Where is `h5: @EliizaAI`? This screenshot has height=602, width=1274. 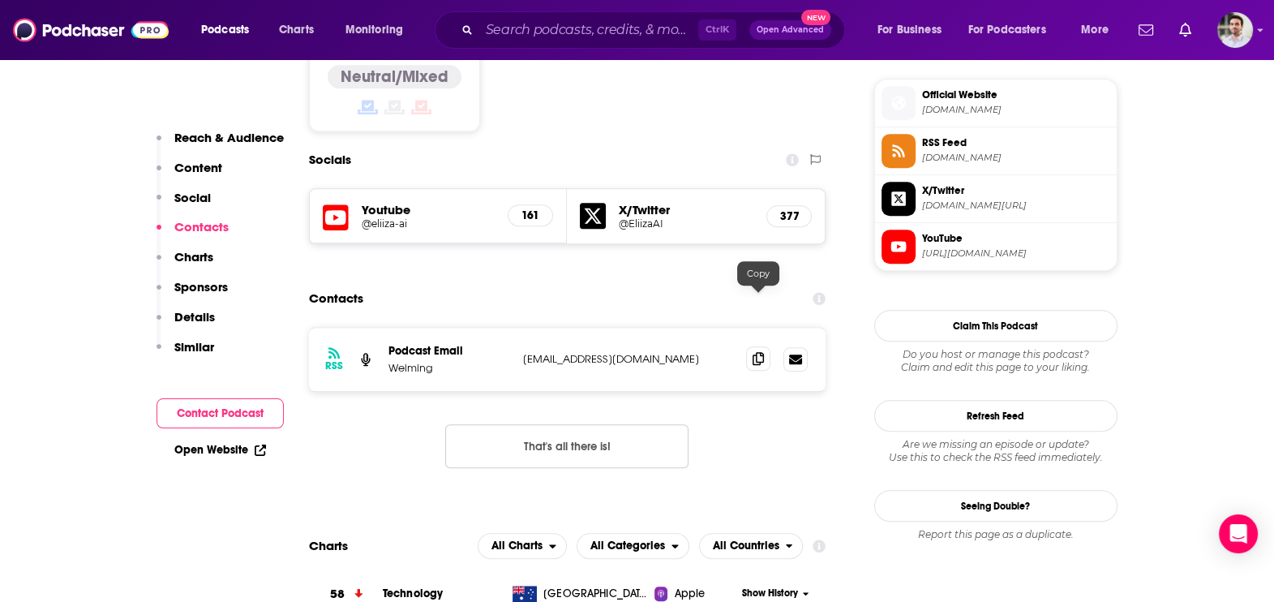
h5: @EliizaAI is located at coordinates (686, 223).